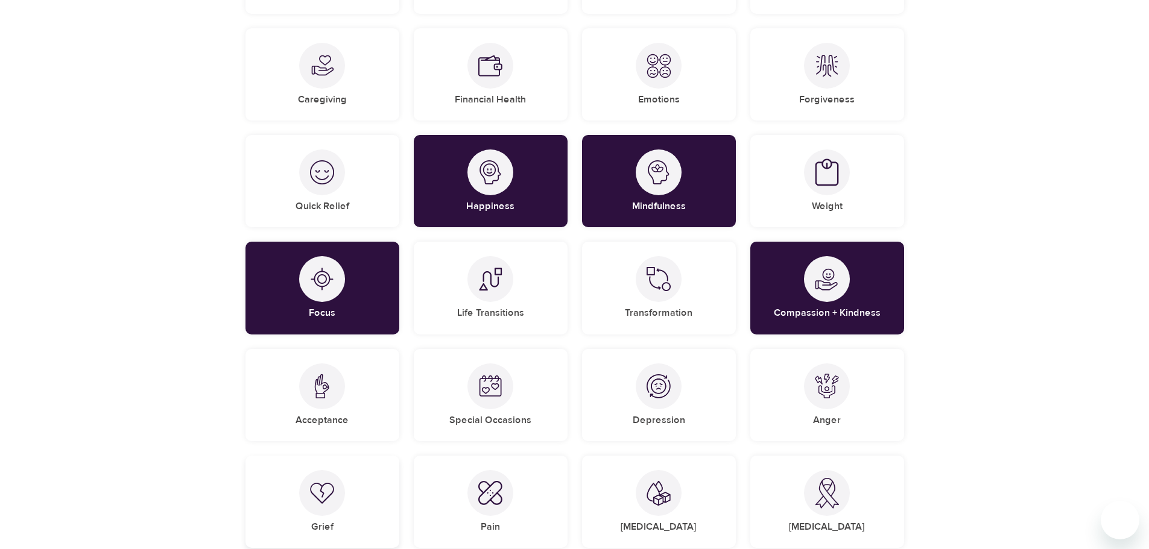 This screenshot has height=549, width=1149. I want to click on h5: Quick Relief, so click(322, 206).